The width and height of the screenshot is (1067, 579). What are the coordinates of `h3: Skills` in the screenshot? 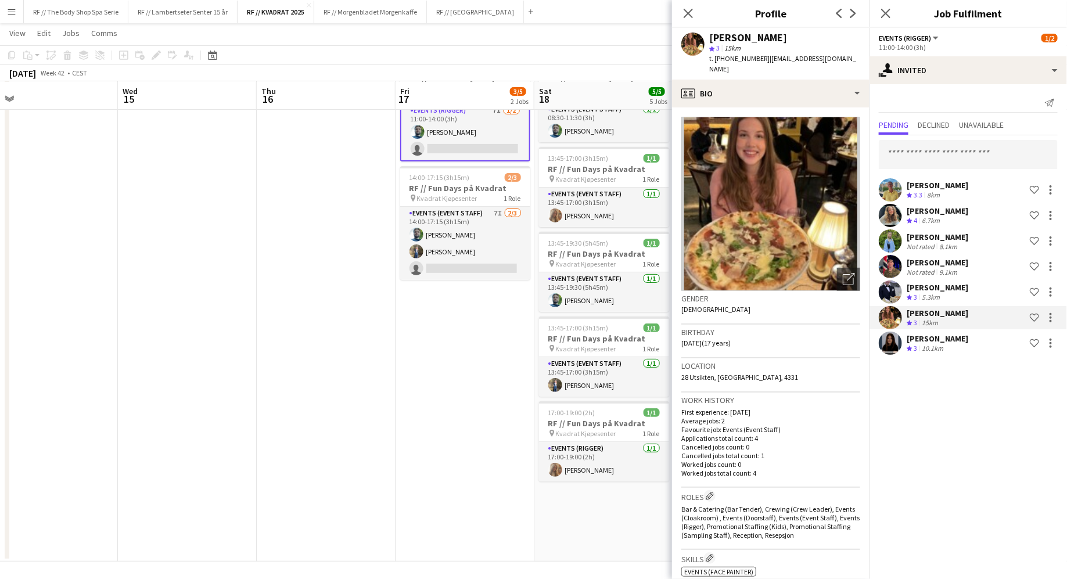 It's located at (771, 558).